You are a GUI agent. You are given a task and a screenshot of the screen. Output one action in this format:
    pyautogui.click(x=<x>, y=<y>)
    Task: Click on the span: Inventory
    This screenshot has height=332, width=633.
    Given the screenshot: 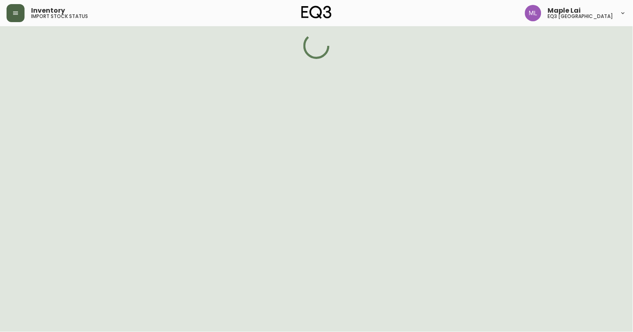 What is the action you would take?
    pyautogui.click(x=48, y=11)
    